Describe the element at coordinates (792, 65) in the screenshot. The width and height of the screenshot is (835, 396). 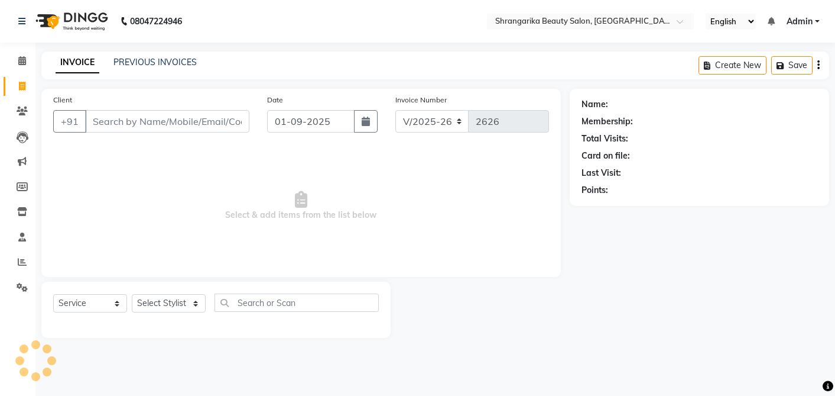
I see `button: Save` at that location.